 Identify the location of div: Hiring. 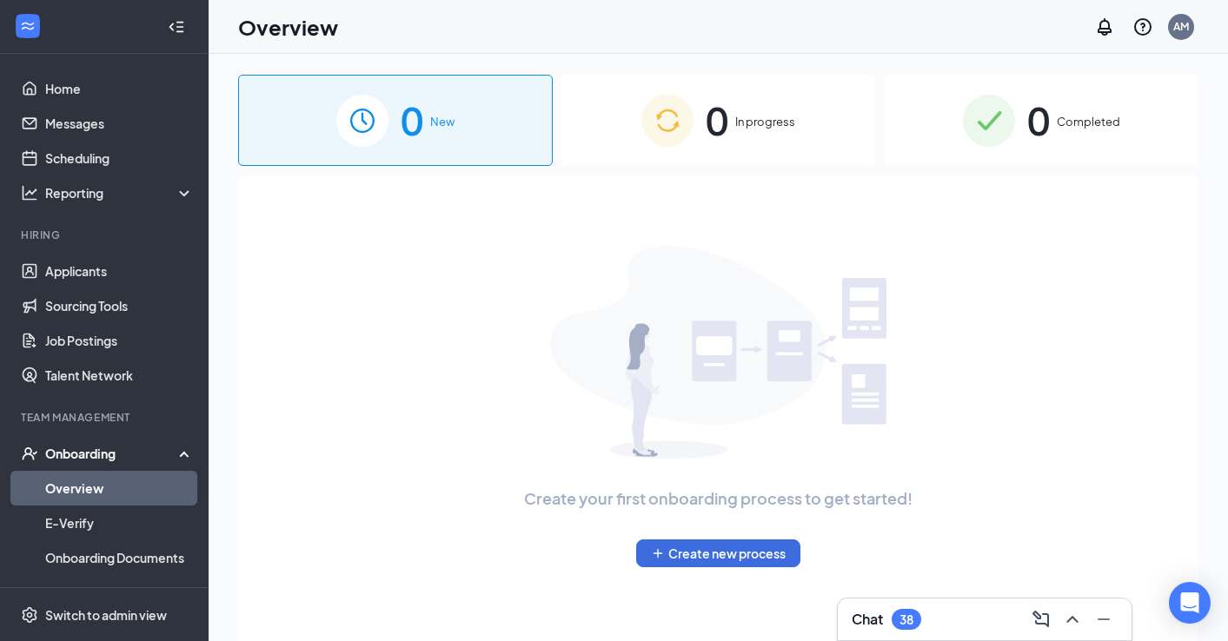
(105, 235).